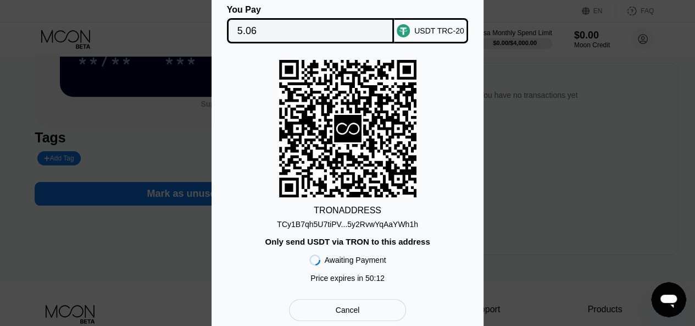 This screenshot has width=695, height=326. Describe the element at coordinates (310, 10) in the screenshot. I see `div: You Pay` at that location.